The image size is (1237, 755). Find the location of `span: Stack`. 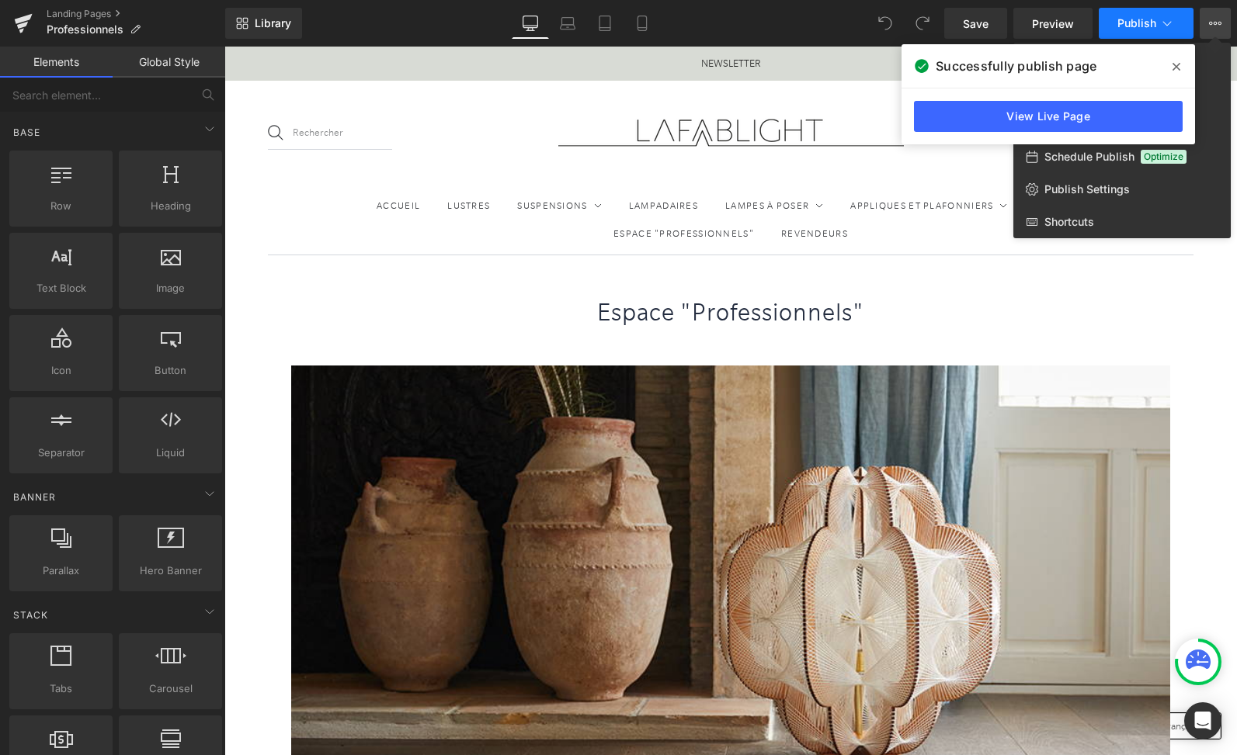

span: Stack is located at coordinates (30, 615).